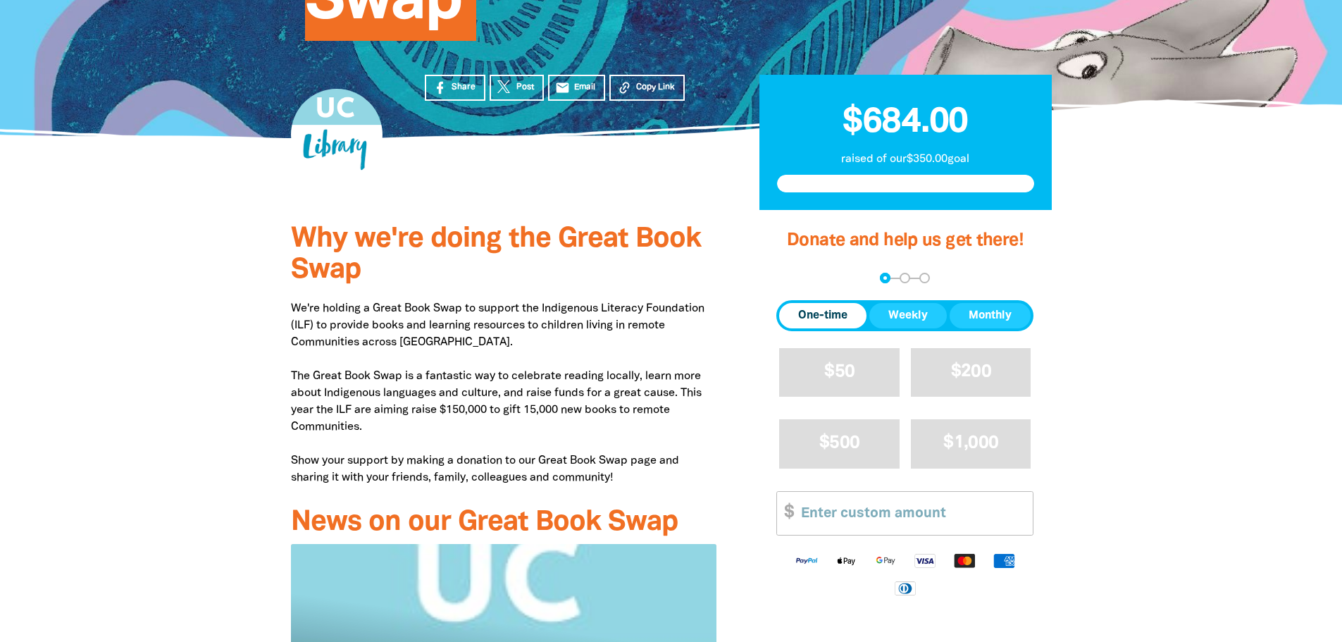 The image size is (1342, 642). What do you see at coordinates (886, 560) in the screenshot?
I see `img: Google Pay logo` at bounding box center [886, 560].